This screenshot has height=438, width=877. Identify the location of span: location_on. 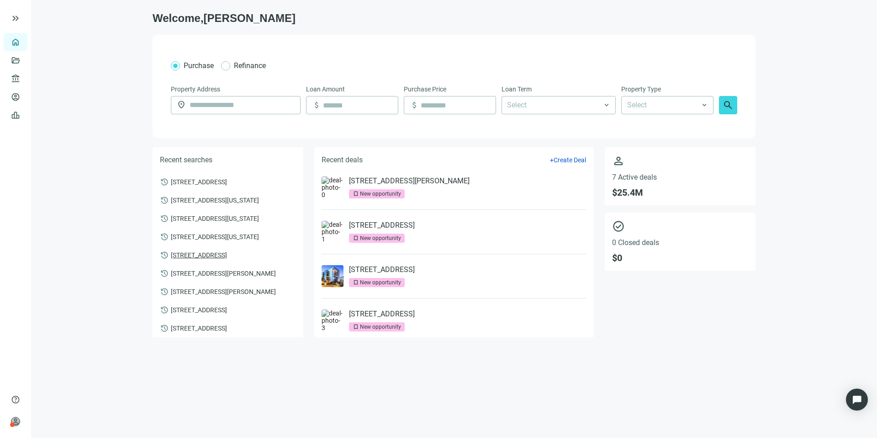
(181, 105).